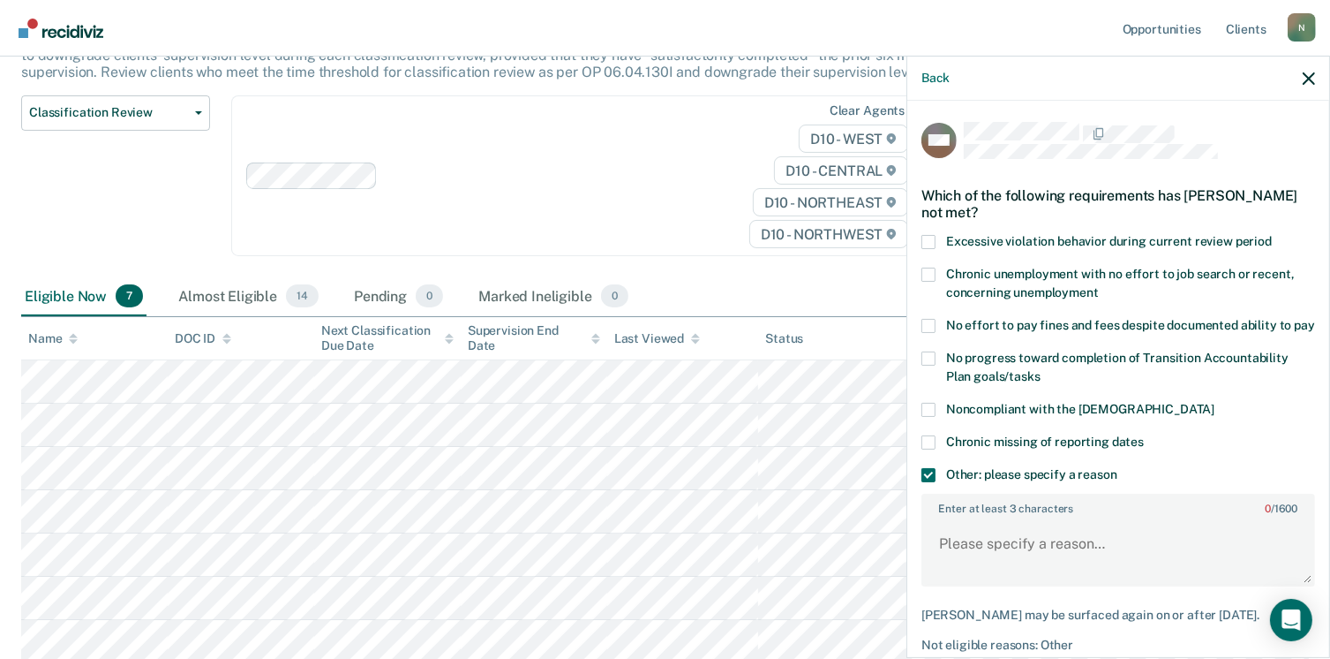  Describe the element at coordinates (554, 297) in the screenshot. I see `div: Marked Ineligible` at that location.